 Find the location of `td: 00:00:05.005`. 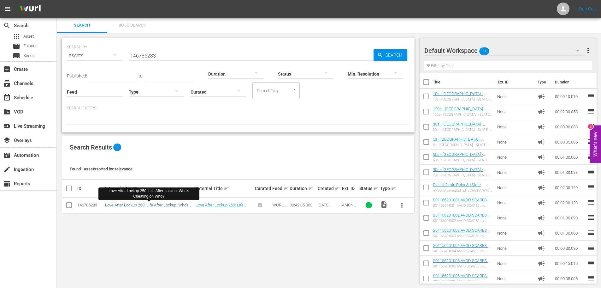

td: 00:00:05.005 is located at coordinates (570, 278).